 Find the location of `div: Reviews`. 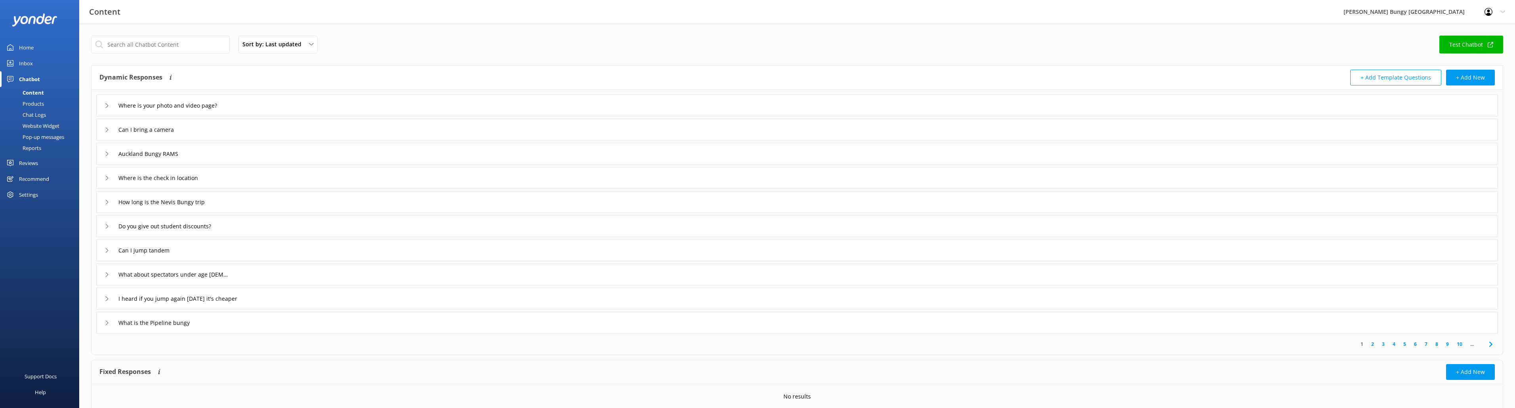

div: Reviews is located at coordinates (29, 163).